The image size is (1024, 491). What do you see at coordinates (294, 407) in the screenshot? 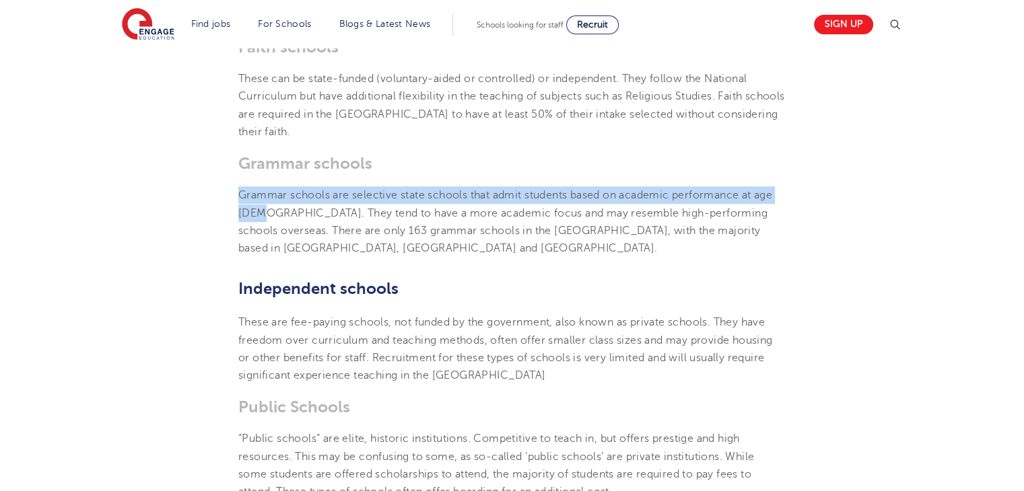
I see `b: Public Schools` at bounding box center [294, 407].